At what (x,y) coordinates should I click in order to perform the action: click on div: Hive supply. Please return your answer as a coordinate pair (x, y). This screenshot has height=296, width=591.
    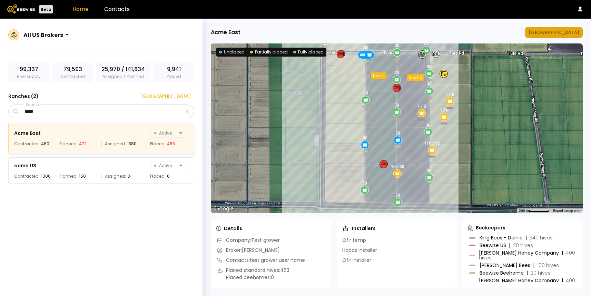
    Looking at the image, I should click on (29, 72).